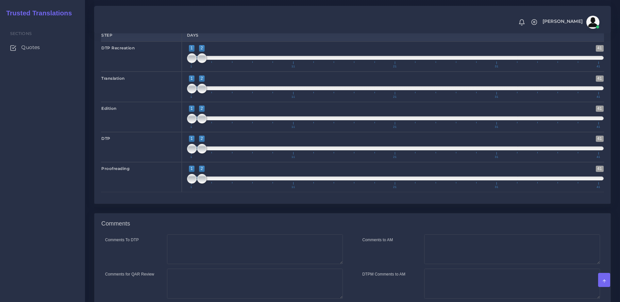  Describe the element at coordinates (37, 13) in the screenshot. I see `h2: Trusted Translations` at that location.